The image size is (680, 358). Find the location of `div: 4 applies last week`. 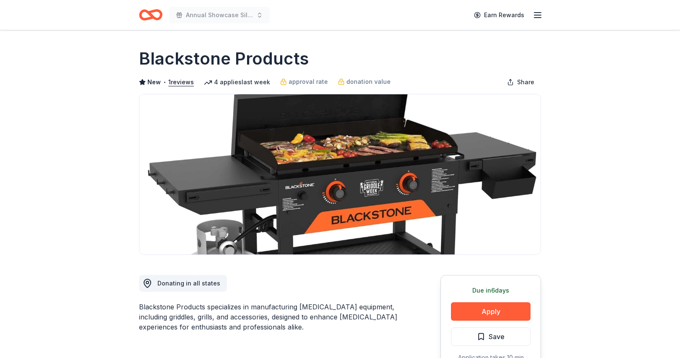

div: 4 applies last week is located at coordinates (237, 82).